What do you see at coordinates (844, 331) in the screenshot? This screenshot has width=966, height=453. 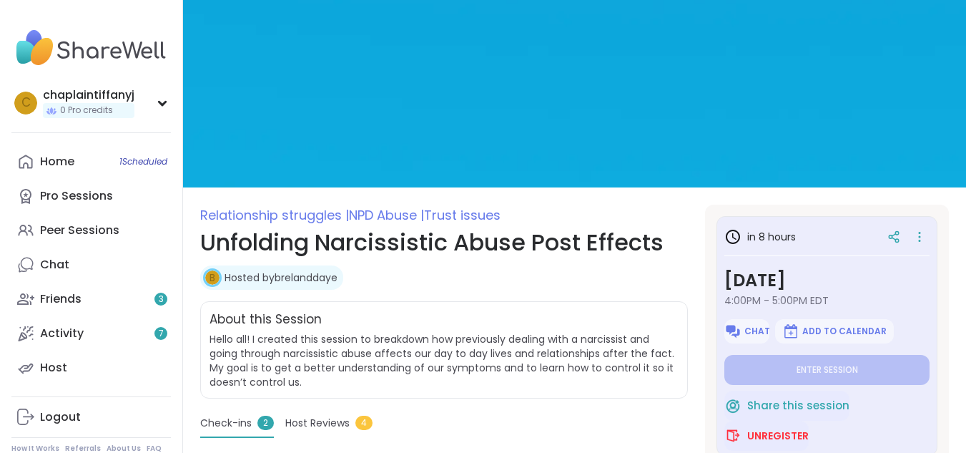 I see `span: Add to Calendar` at bounding box center [844, 331].